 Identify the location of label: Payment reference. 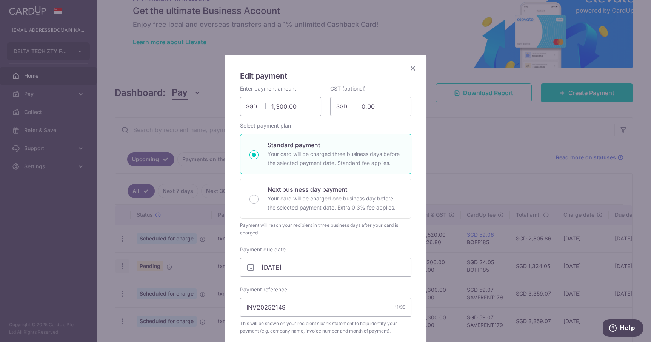
(263, 290).